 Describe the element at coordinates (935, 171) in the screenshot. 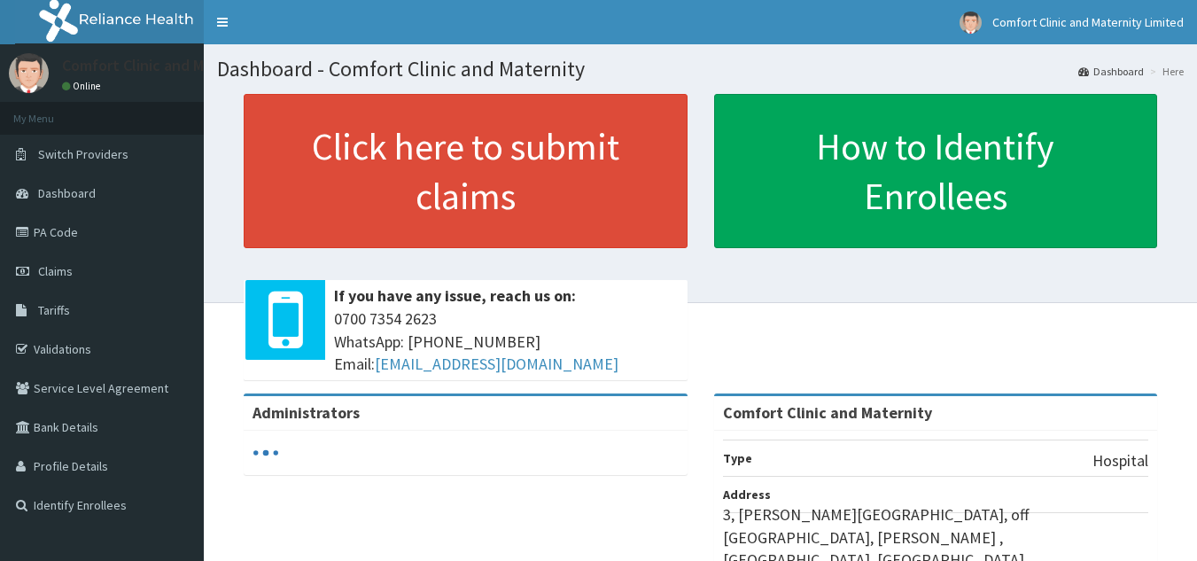

I see `a: How to Identify Enrollees` at that location.